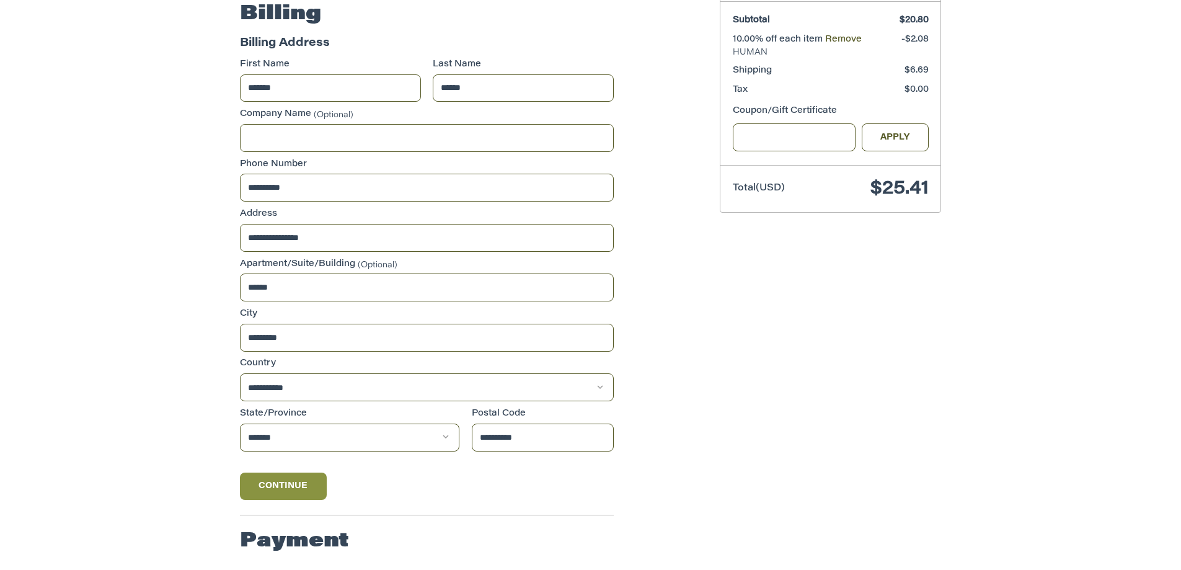 This screenshot has height=570, width=1181. Describe the element at coordinates (427, 363) in the screenshot. I see `label: Country` at that location.